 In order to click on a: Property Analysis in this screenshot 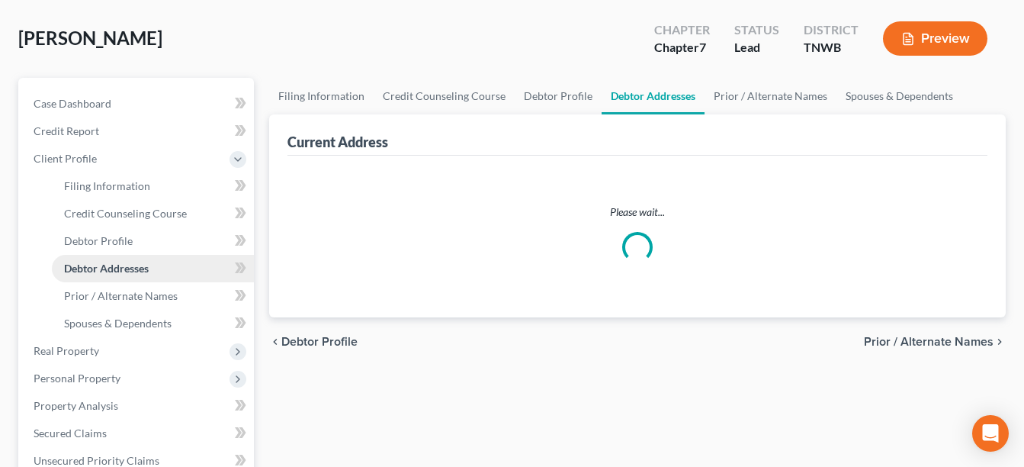, I will do `click(137, 406)`.